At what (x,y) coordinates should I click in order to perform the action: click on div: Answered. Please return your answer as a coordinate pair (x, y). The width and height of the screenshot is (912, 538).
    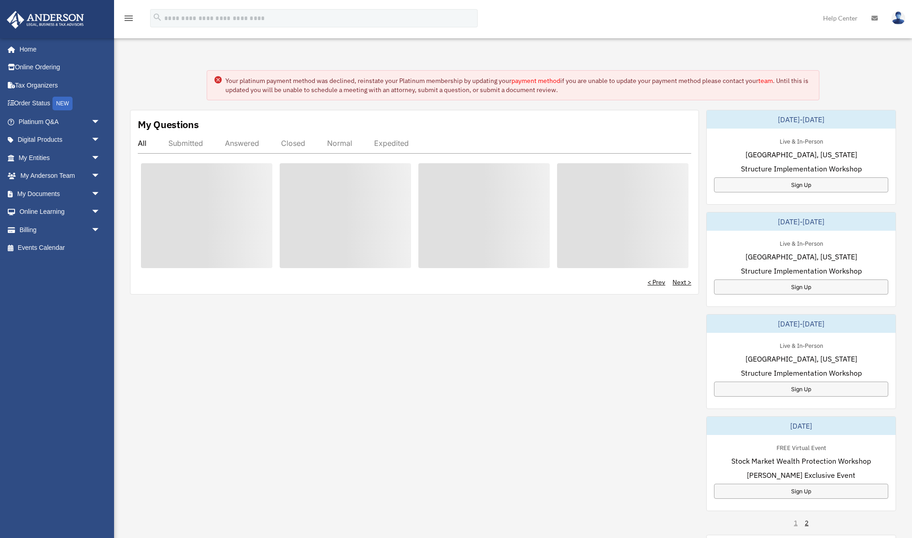
    Looking at the image, I should click on (242, 143).